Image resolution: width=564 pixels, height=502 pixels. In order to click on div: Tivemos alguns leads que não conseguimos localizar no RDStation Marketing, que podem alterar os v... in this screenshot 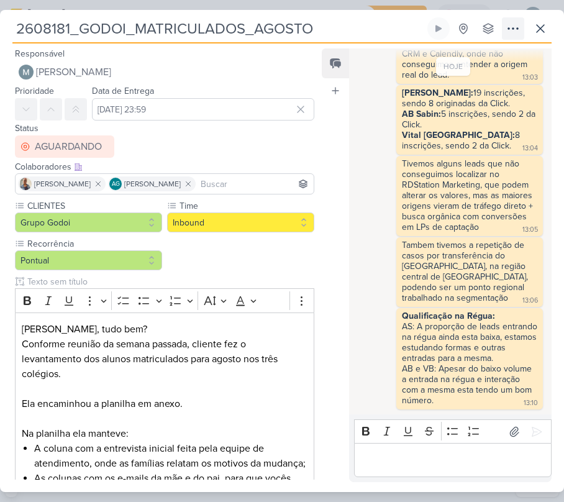, I will do `click(469, 195)`.